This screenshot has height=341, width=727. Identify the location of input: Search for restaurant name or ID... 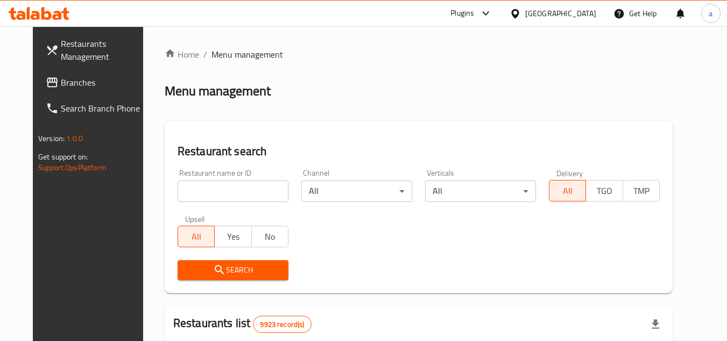
(233, 191).